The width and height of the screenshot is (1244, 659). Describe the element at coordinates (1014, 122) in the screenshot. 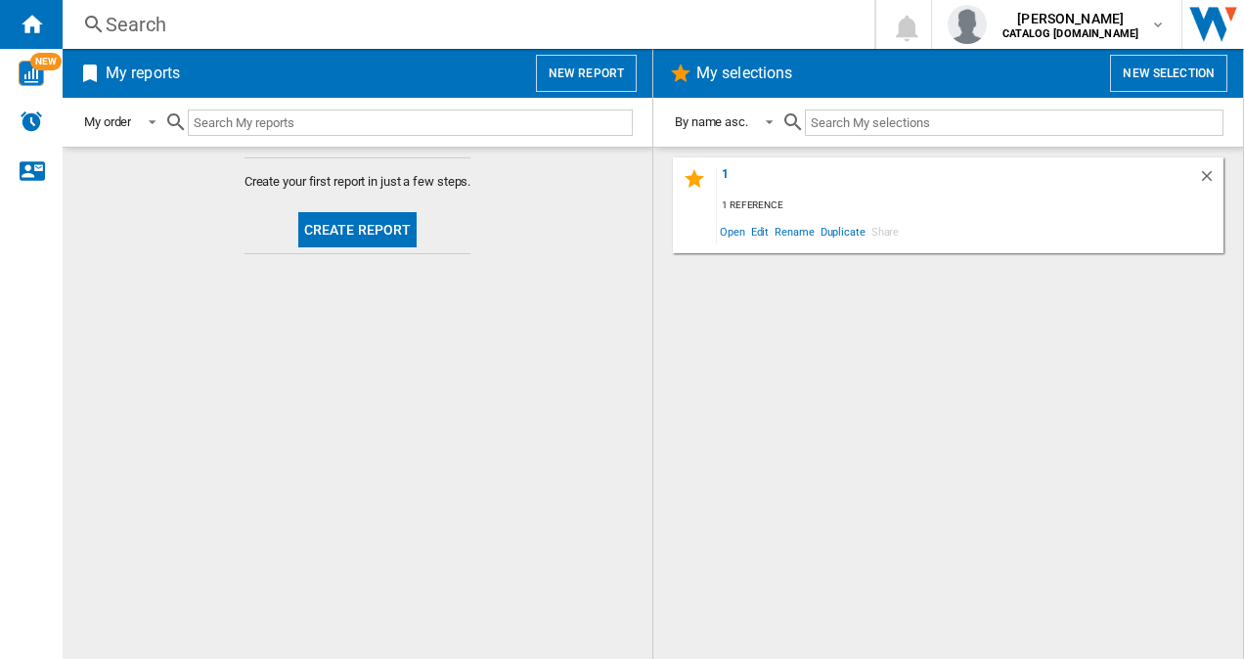

I see `input: Search My selections` at that location.